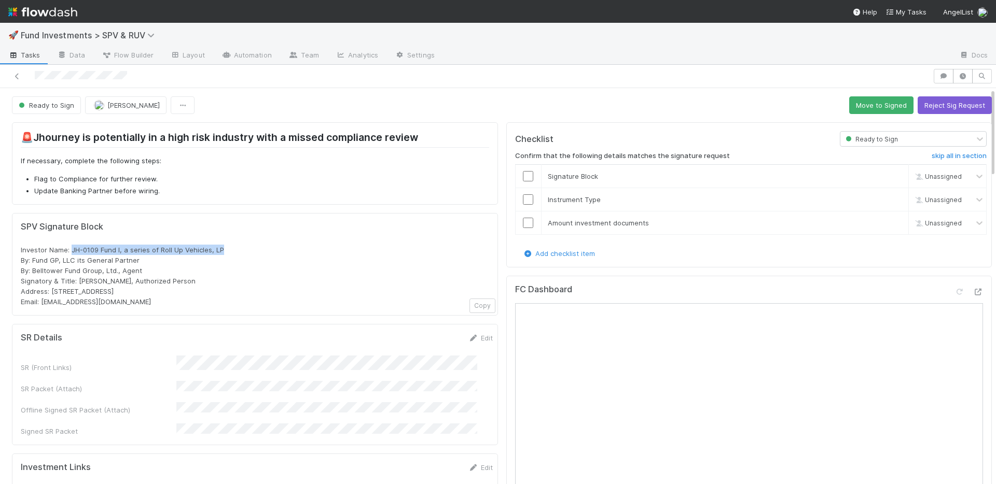  Describe the element at coordinates (43, 12) in the screenshot. I see `img: logo-inverted-e16ddd16eac7371096b0.svg` at that location.